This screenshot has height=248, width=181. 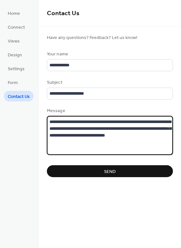 I want to click on span: Design, so click(x=15, y=55).